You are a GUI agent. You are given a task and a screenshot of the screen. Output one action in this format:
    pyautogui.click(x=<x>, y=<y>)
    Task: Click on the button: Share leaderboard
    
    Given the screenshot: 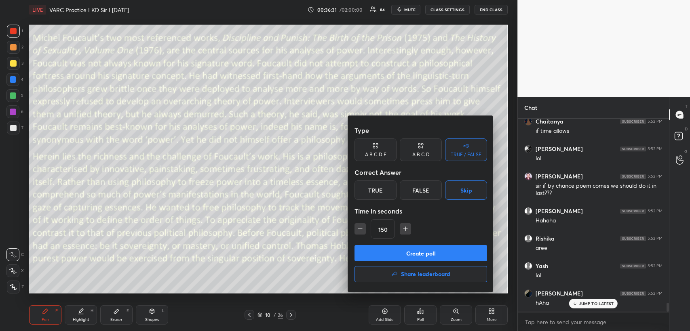 What is the action you would take?
    pyautogui.click(x=421, y=274)
    